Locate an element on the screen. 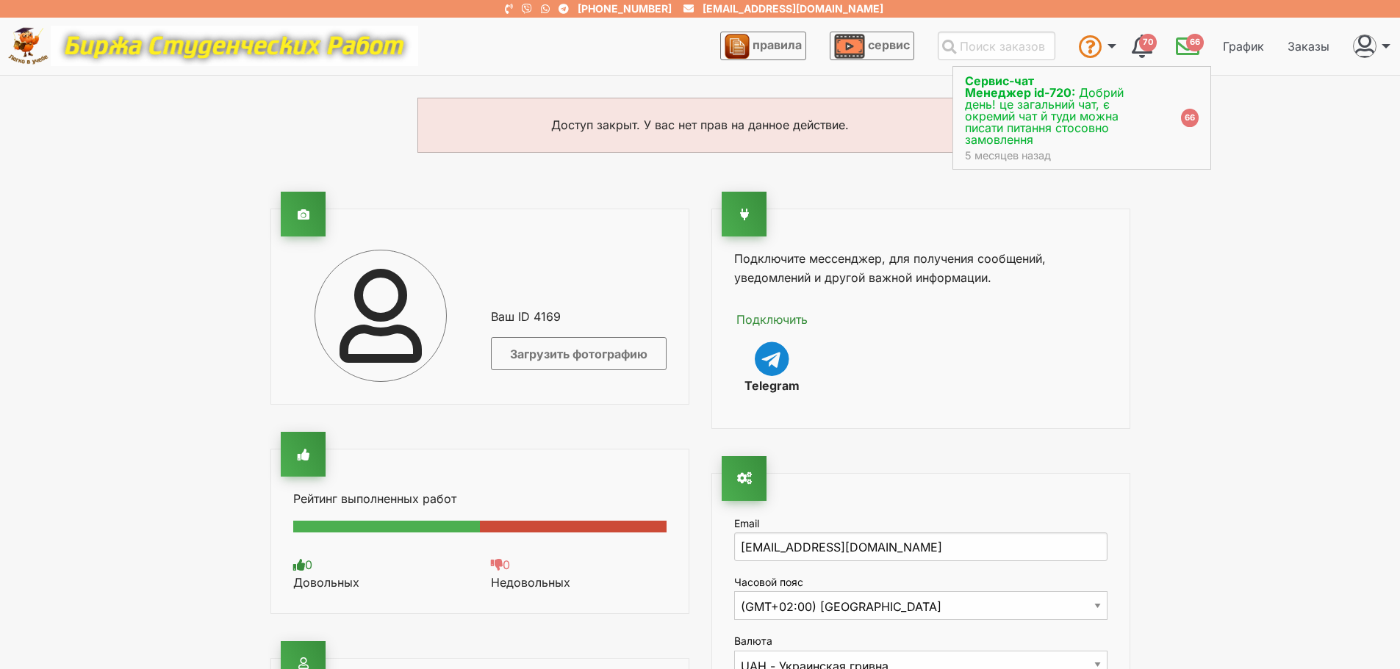  strong: Telegram is located at coordinates (771, 386).